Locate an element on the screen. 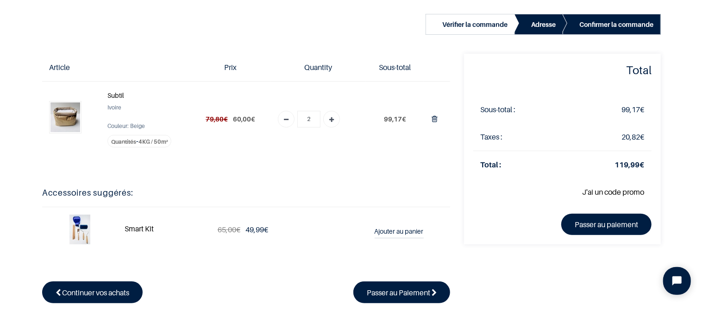 Image resolution: width=703 pixels, height=319 pixels. a: Passer au Paiement is located at coordinates (402, 292).